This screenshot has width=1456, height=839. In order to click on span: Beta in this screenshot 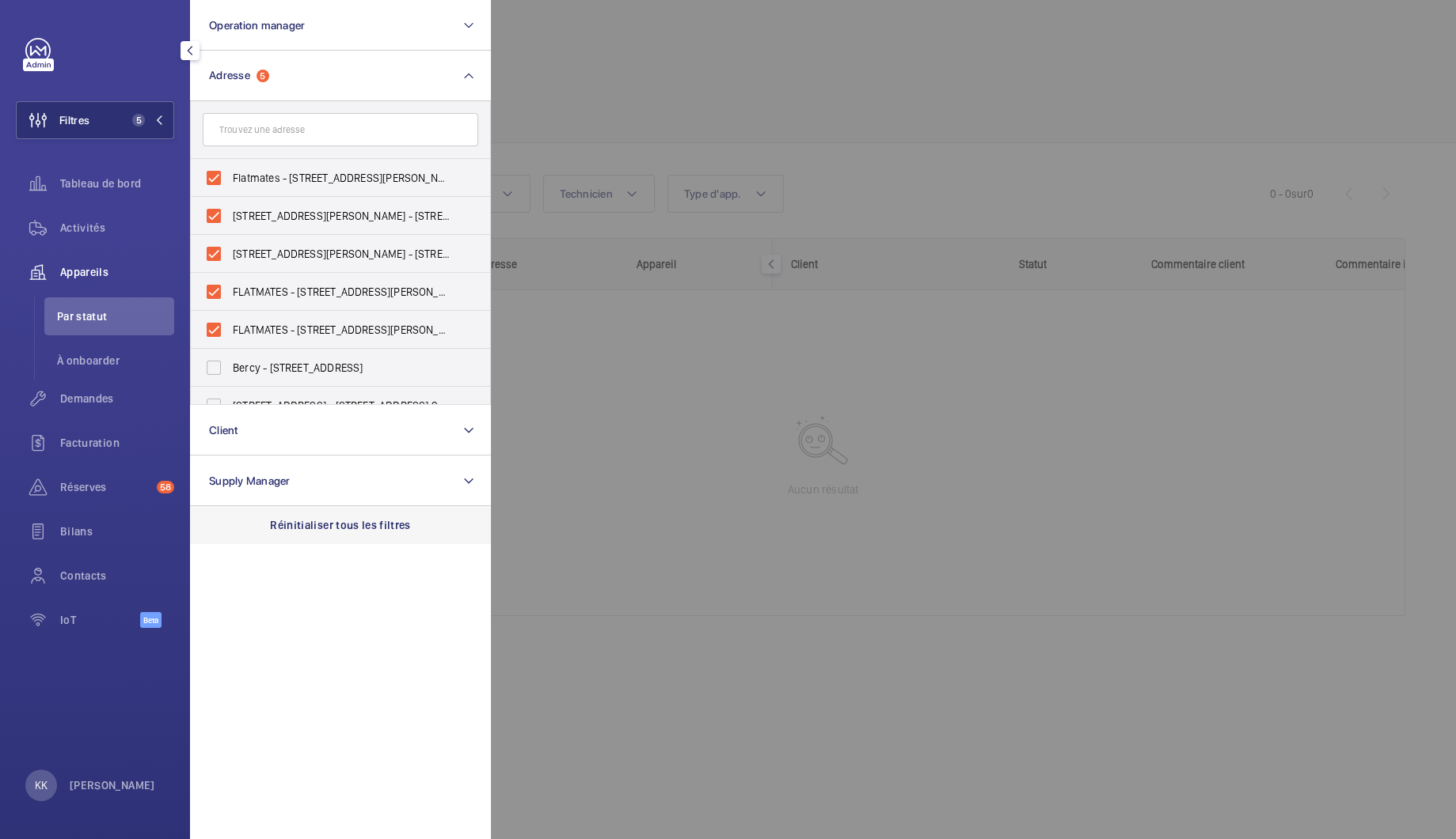, I will do `click(150, 620)`.